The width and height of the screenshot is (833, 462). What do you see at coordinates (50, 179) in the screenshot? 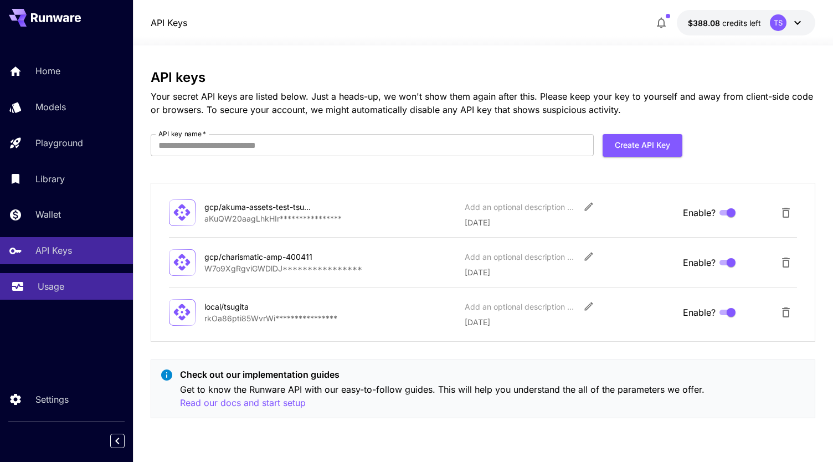
I see `p: Library` at bounding box center [50, 179].